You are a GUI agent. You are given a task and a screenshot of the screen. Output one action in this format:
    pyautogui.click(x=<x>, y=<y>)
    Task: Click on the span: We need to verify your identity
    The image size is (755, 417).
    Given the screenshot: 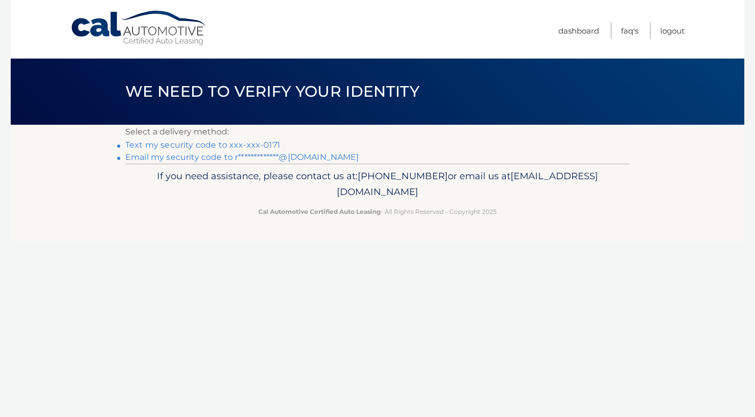 What is the action you would take?
    pyautogui.click(x=272, y=91)
    